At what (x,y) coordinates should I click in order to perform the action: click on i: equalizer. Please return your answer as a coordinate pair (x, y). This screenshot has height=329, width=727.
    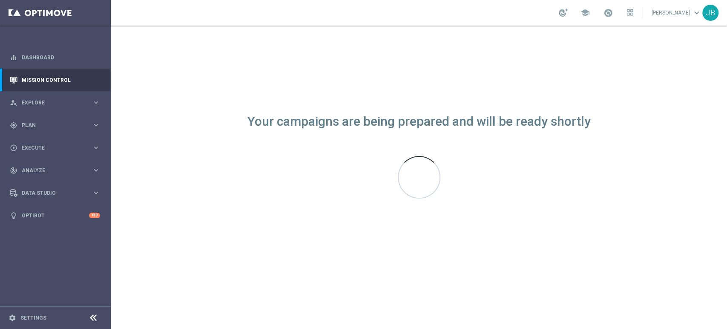
    Looking at the image, I should click on (14, 58).